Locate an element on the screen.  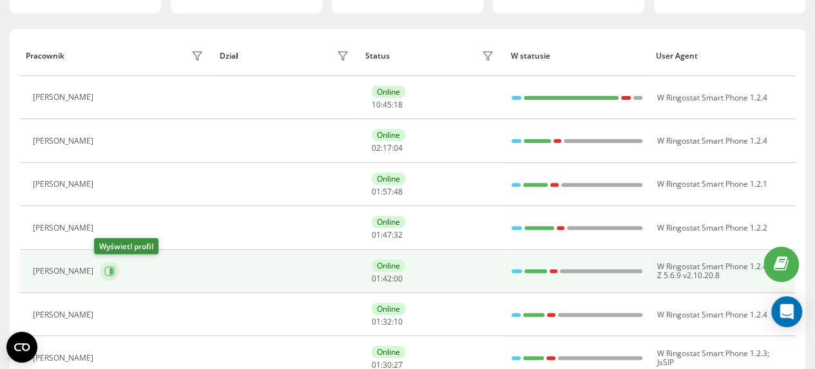
span: W Ringostat Smart Phone 1.2.2 is located at coordinates (711, 227).